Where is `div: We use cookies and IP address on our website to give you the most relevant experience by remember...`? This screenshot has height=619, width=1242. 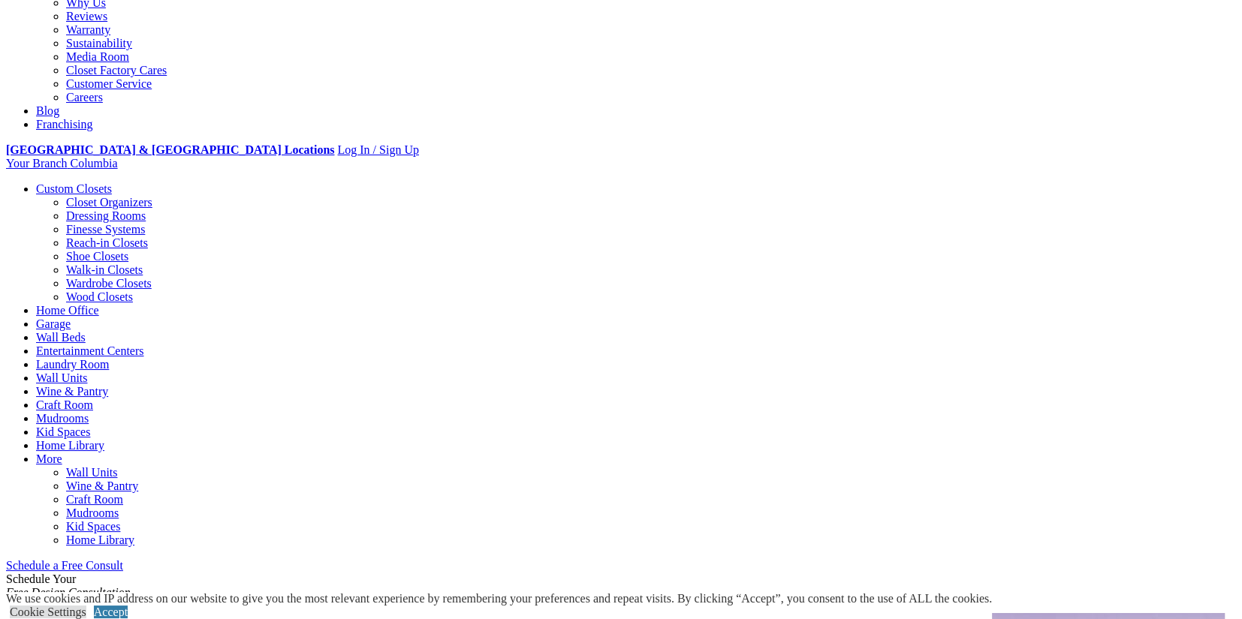
div: We use cookies and IP address on our website to give you the most relevant experience by remember... is located at coordinates (498, 599).